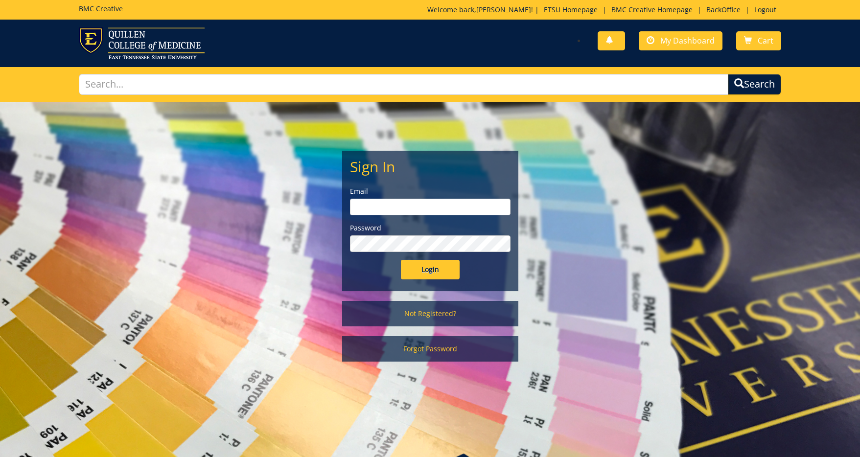  Describe the element at coordinates (571, 9) in the screenshot. I see `a: ETSU Homepage` at that location.